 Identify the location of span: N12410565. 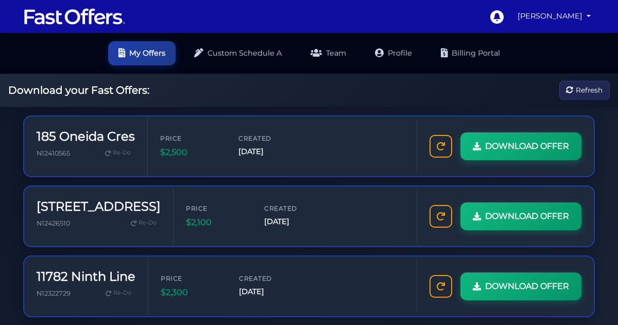
(53, 152).